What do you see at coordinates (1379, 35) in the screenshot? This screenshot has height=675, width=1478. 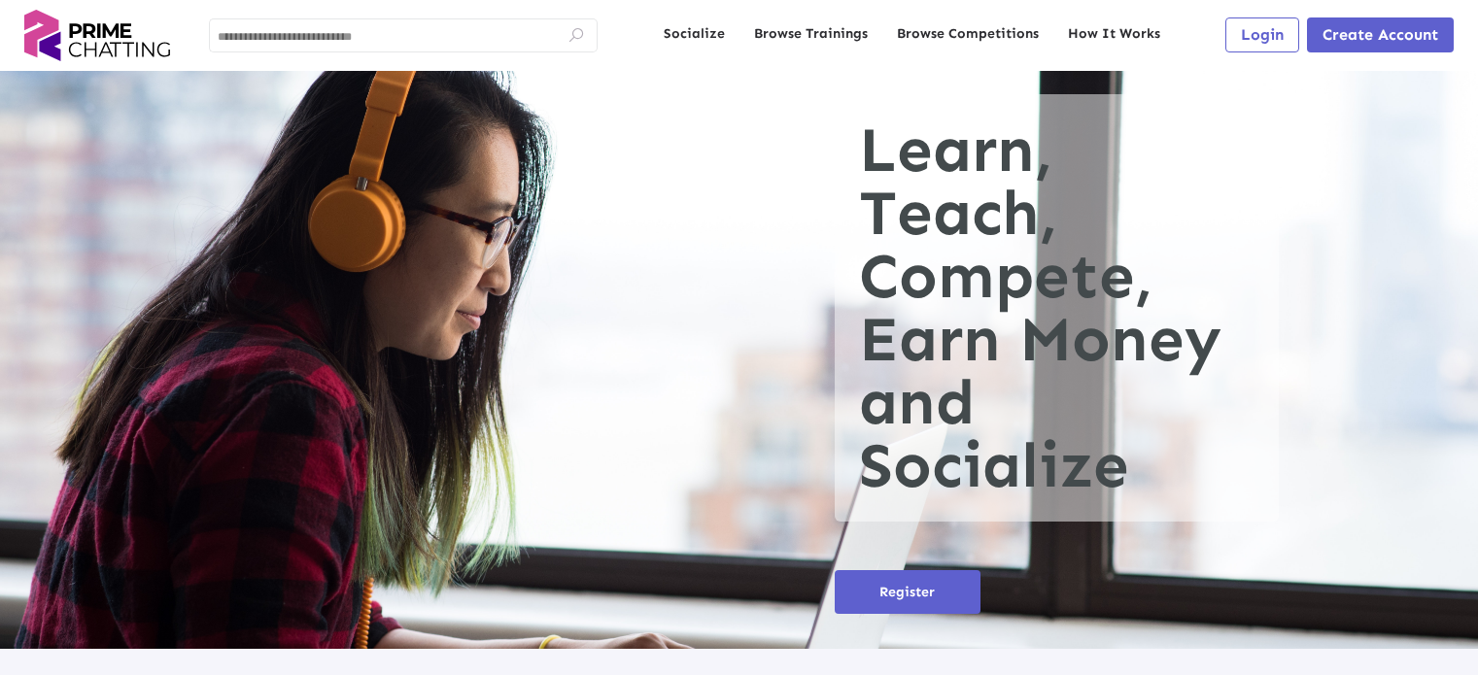 I see `button: Create Account` at bounding box center [1379, 35].